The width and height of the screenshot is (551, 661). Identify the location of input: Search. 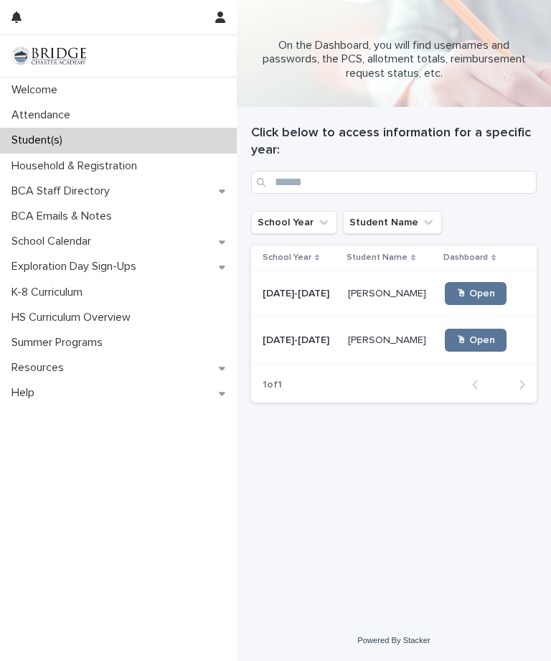
(394, 182).